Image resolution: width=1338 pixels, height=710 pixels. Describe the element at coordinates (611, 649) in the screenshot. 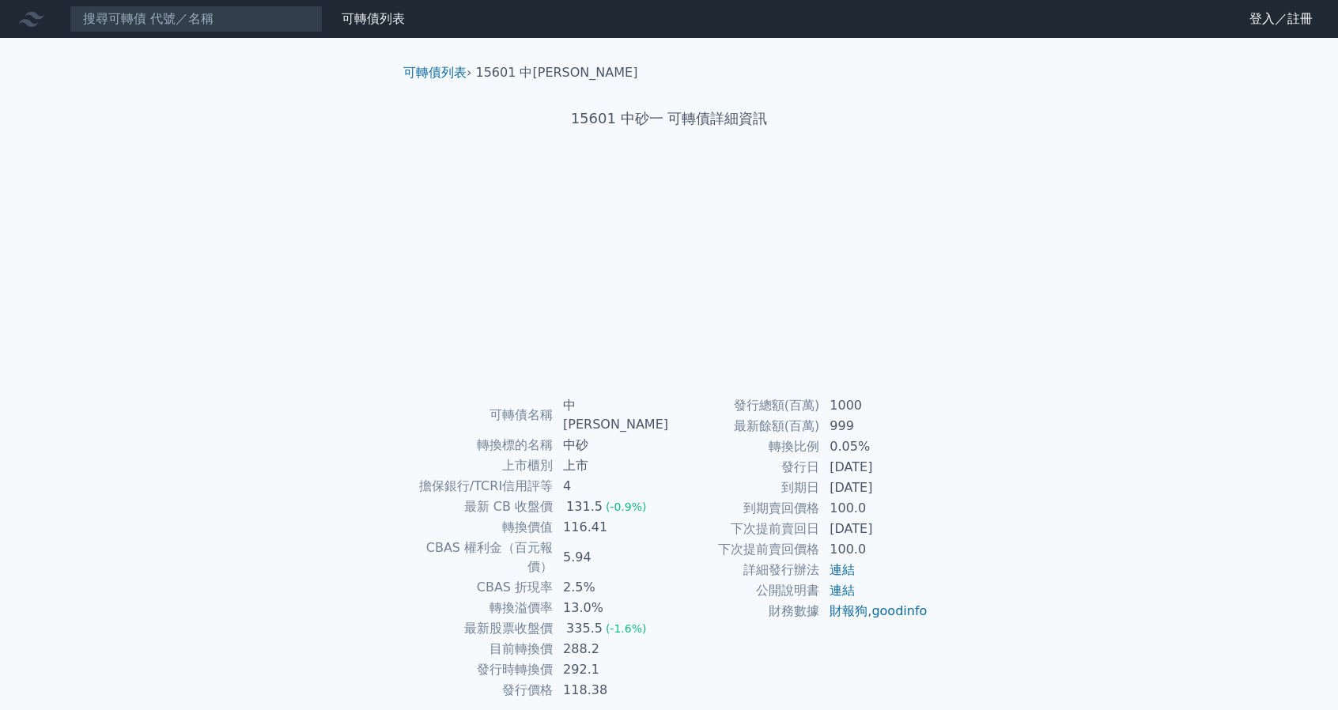

I see `td: 288.2` at that location.